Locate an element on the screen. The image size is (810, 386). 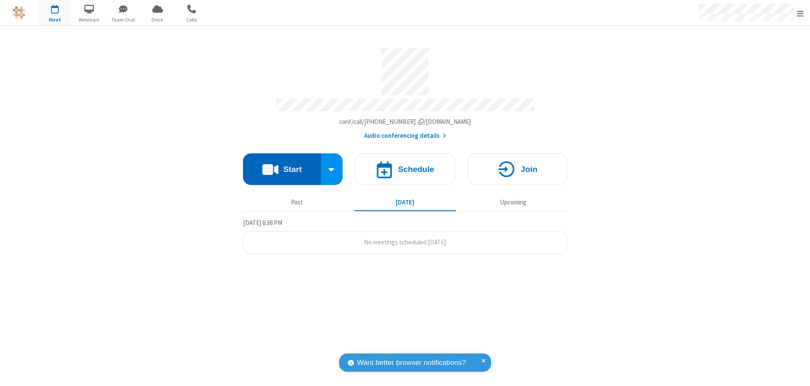
span: Meet is located at coordinates (55, 20).